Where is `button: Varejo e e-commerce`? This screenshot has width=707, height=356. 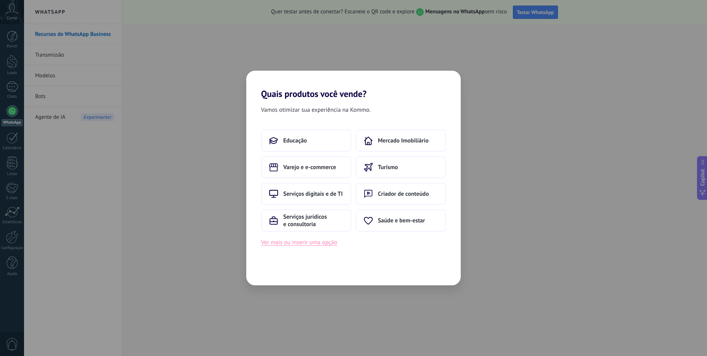
button: Varejo e e-commerce is located at coordinates (306, 167).